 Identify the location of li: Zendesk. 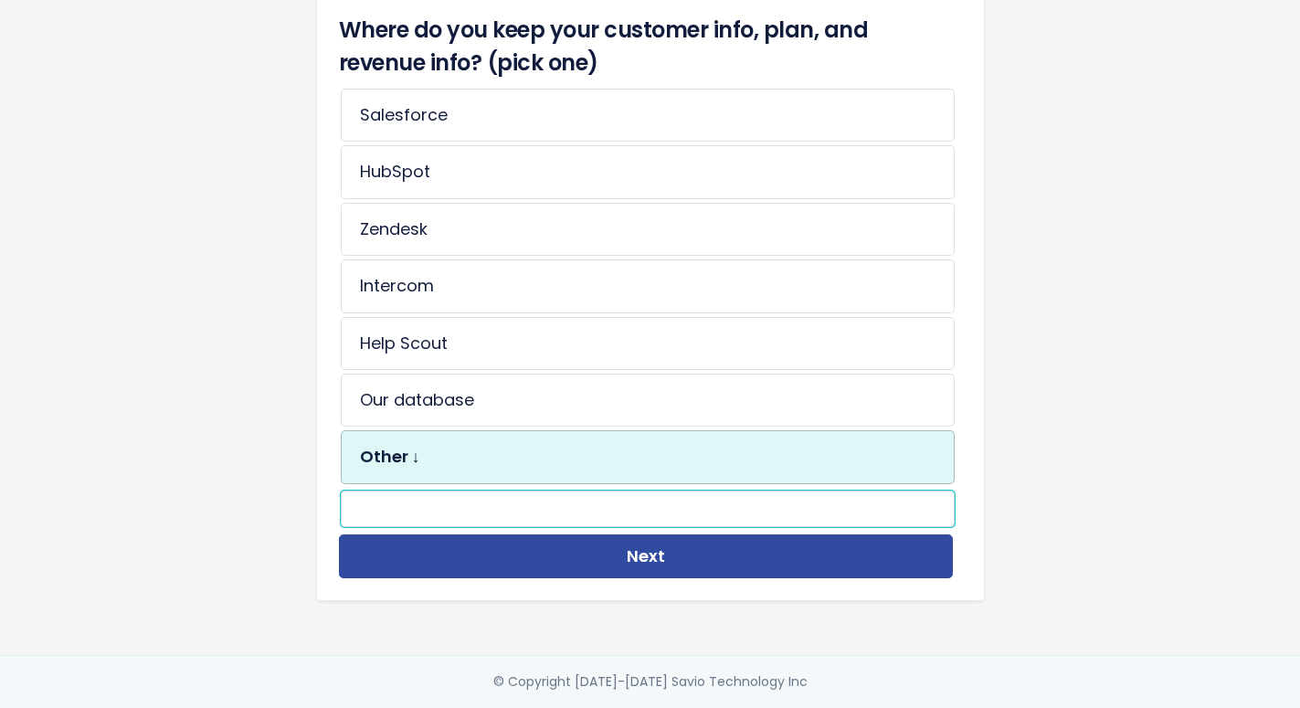
(648, 229).